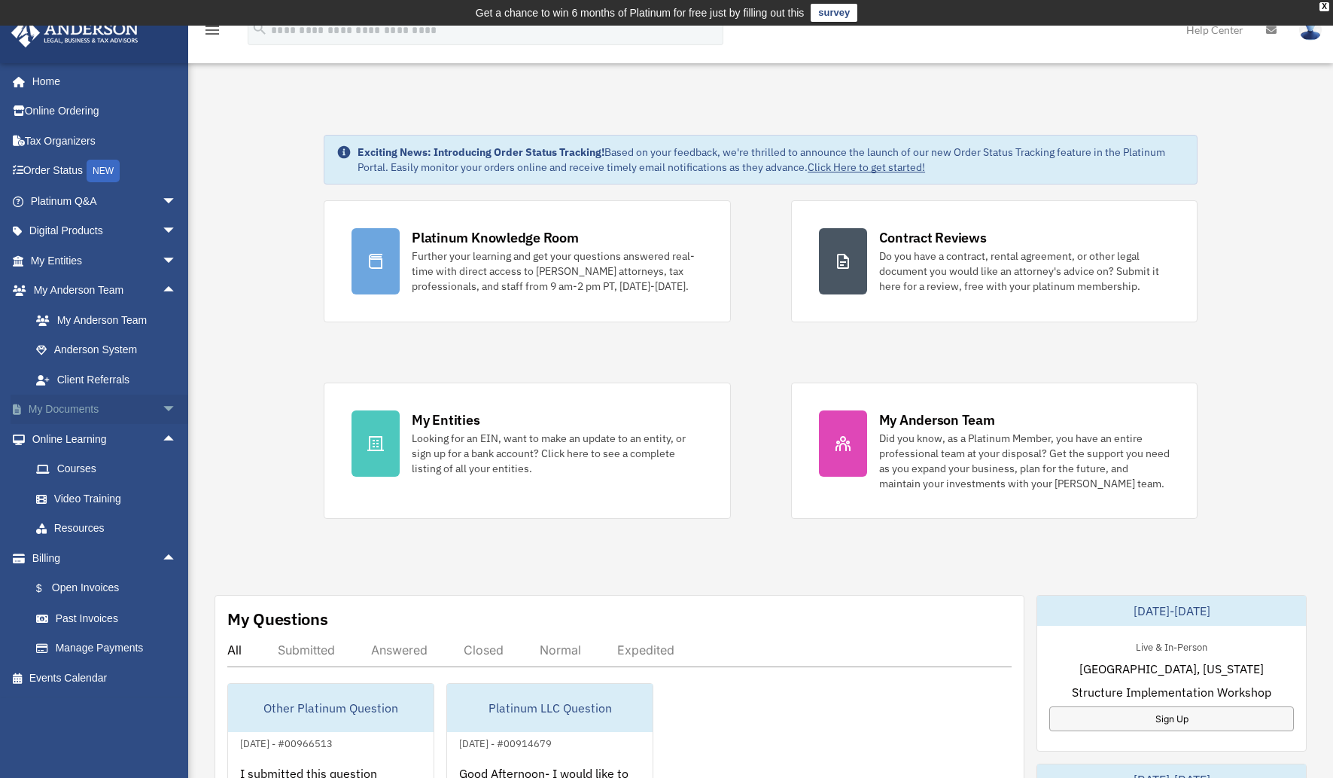  I want to click on span: Structure Implementation Workshop, so click(1171, 692).